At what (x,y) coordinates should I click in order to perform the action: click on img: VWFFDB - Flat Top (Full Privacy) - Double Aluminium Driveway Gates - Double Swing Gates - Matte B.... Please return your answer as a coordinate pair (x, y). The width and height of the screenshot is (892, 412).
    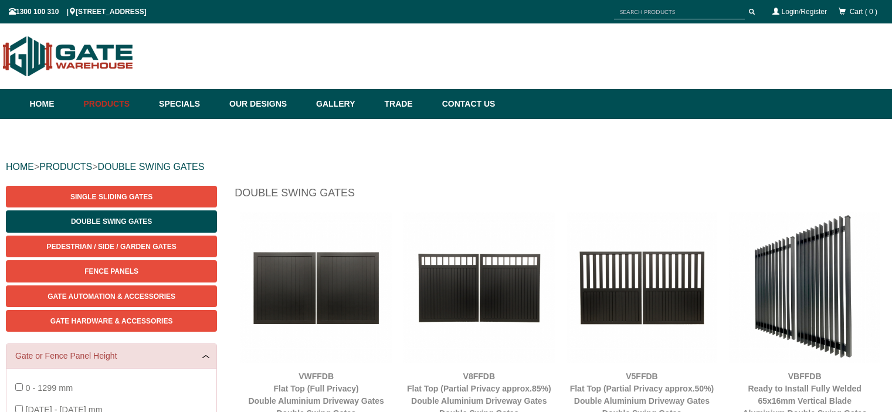
    Looking at the image, I should click on (316, 288).